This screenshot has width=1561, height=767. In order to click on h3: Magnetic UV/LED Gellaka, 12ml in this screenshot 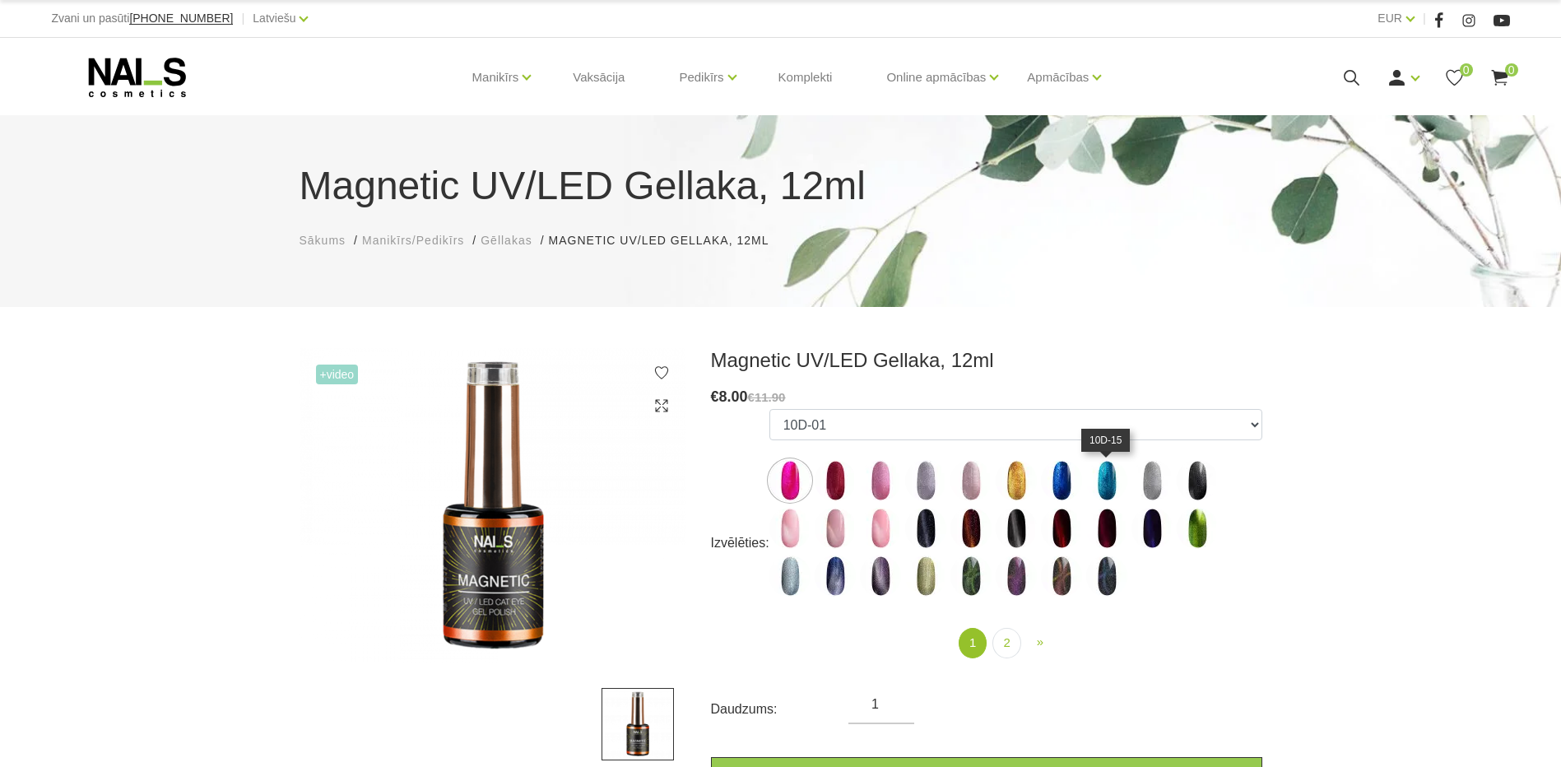, I will do `click(987, 360)`.